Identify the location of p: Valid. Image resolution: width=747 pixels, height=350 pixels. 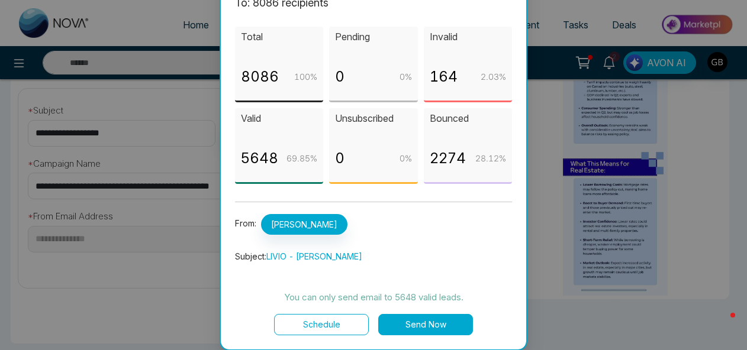
(279, 118).